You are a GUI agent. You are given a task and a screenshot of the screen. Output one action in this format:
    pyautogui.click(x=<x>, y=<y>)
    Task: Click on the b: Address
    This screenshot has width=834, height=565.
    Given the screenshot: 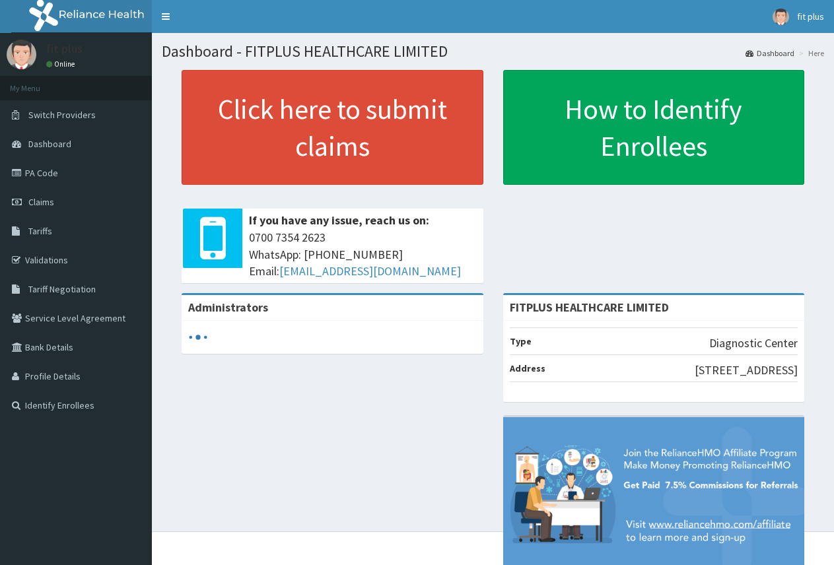 What is the action you would take?
    pyautogui.click(x=528, y=369)
    